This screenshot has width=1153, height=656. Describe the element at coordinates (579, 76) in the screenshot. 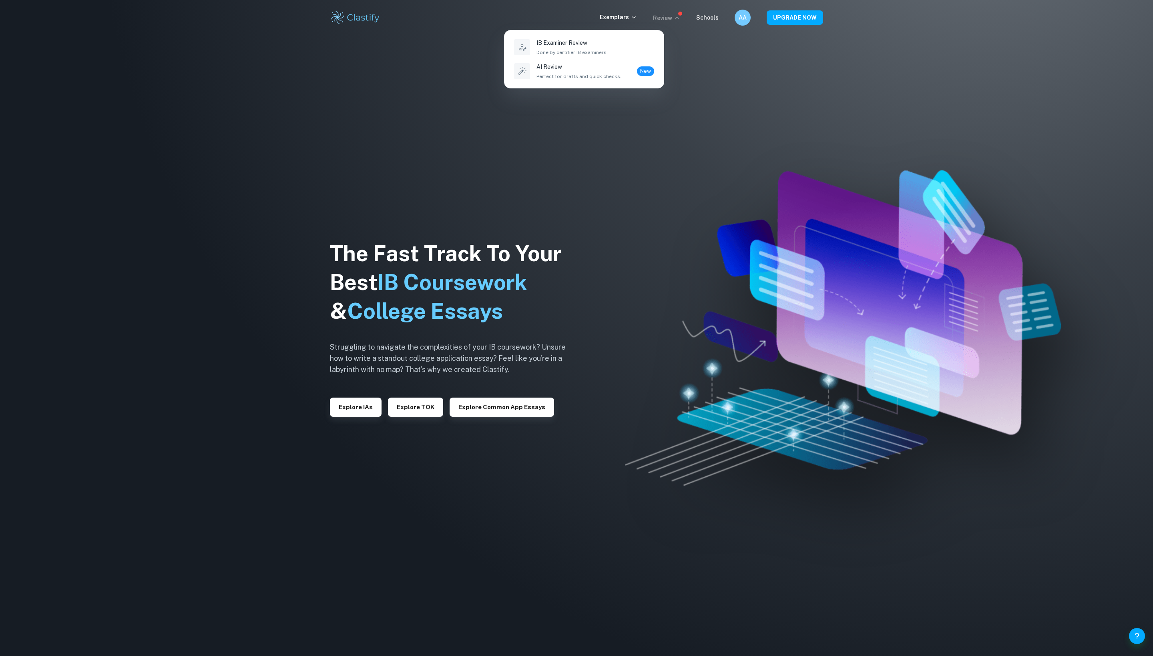

I see `span: Perfect for drafts and quick checks.` at that location.